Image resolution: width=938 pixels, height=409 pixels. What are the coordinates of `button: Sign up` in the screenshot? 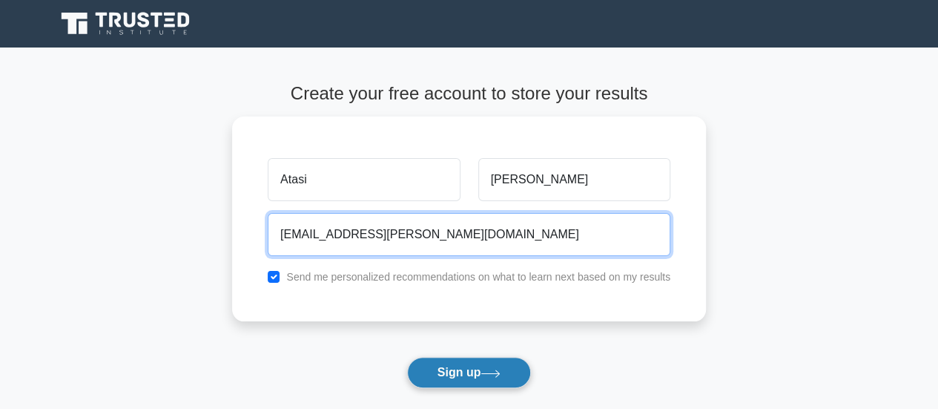 It's located at (469, 372).